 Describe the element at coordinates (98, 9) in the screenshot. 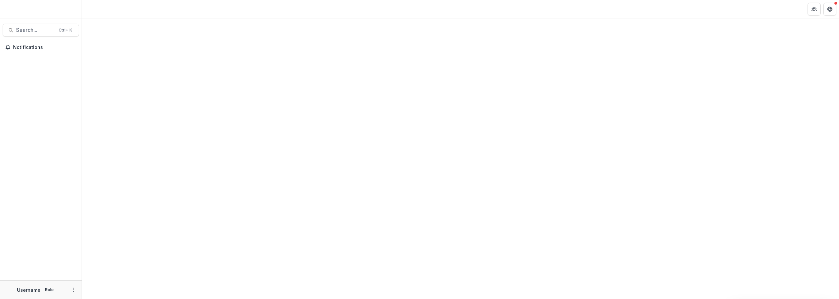

I see `nav: breadcrumb` at that location.